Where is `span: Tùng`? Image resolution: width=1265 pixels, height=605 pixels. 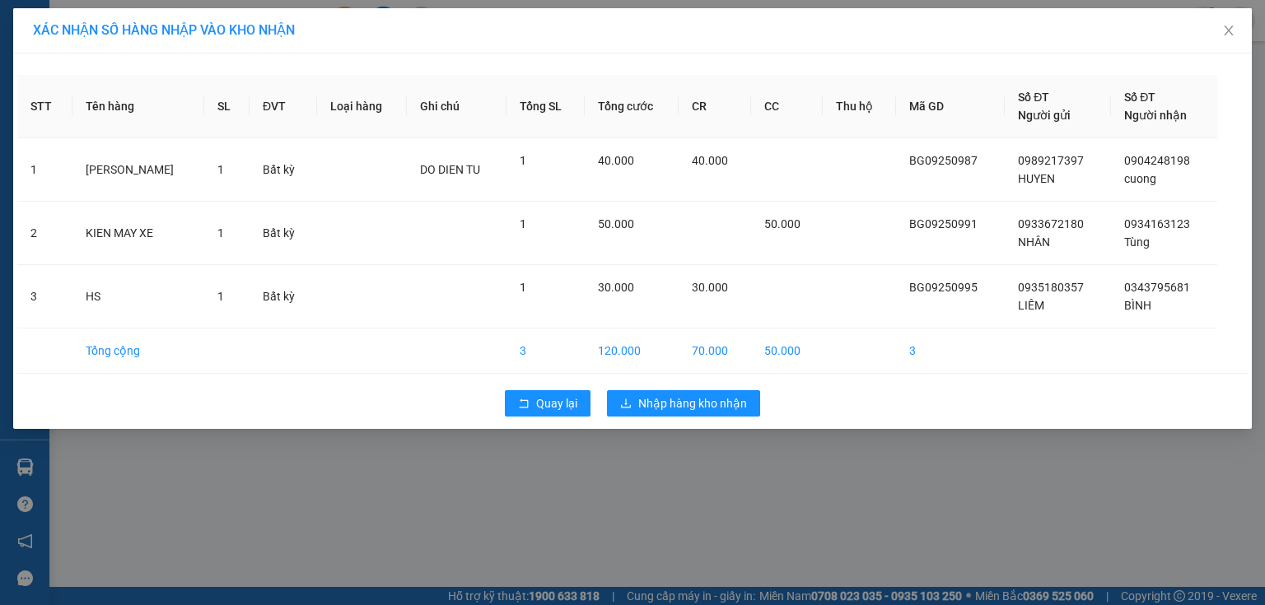
span: Tùng is located at coordinates (1137, 242).